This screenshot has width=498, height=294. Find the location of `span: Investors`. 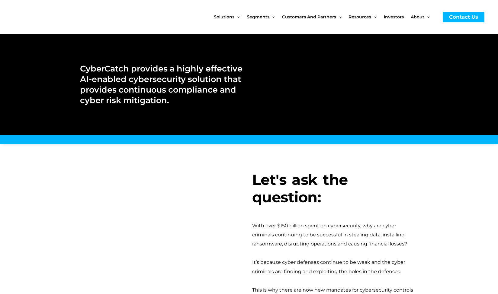

span: Investors is located at coordinates (394, 17).